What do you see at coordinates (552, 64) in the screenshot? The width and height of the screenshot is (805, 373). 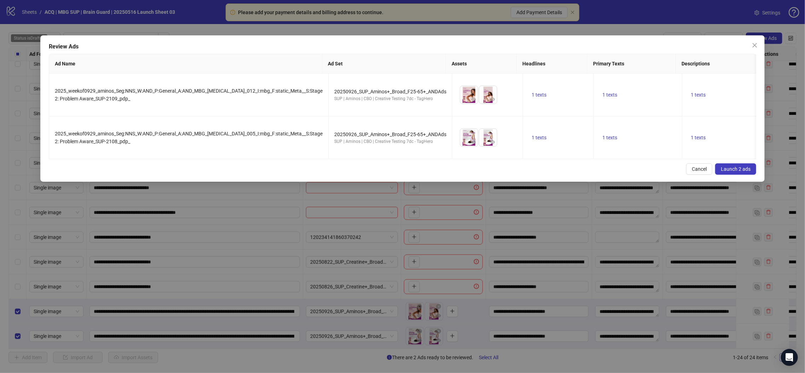 I see `th: Headlines` at bounding box center [552, 64].